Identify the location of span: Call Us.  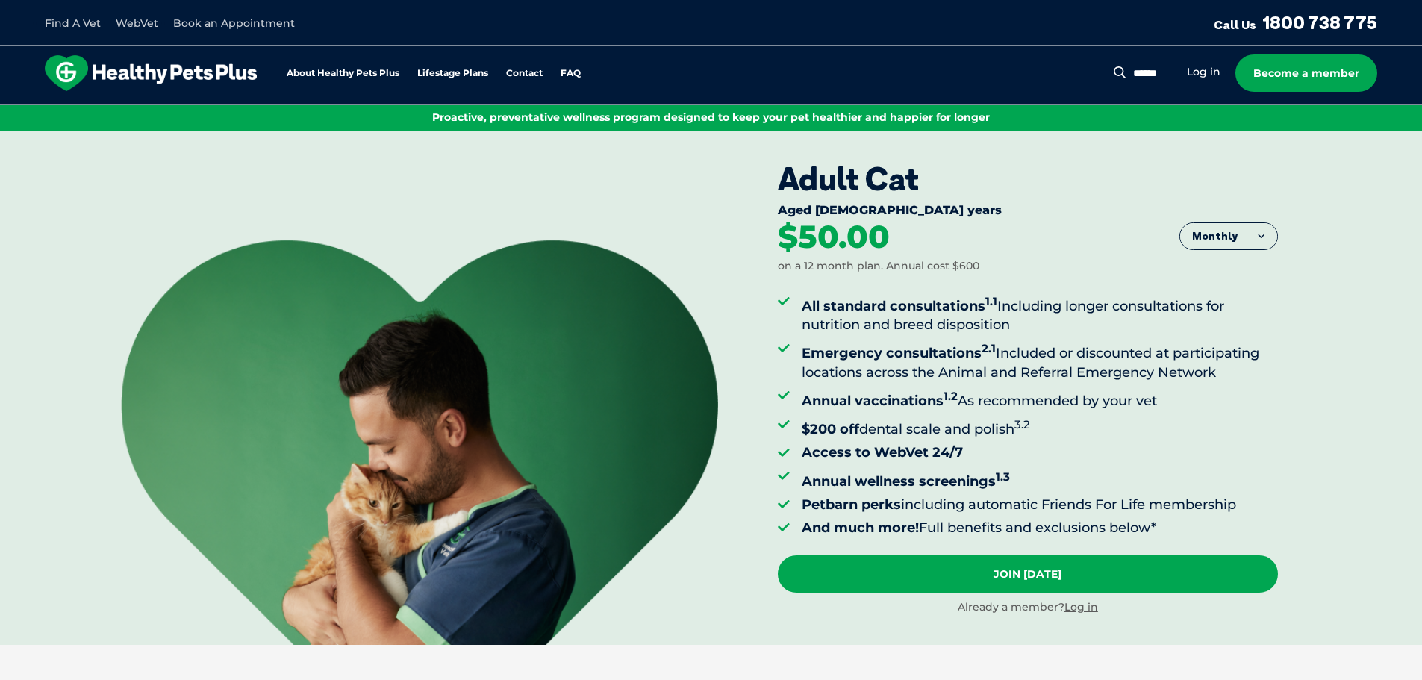
(1235, 25).